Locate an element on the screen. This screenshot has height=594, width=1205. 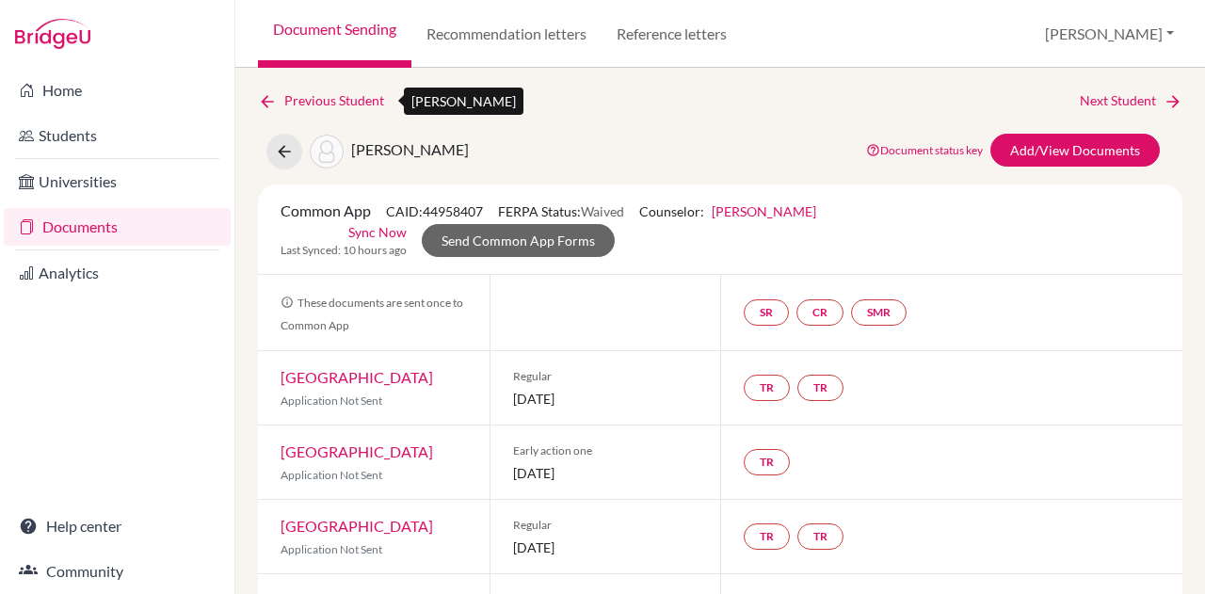
span: These documents are sent once to Common App is located at coordinates (372, 313).